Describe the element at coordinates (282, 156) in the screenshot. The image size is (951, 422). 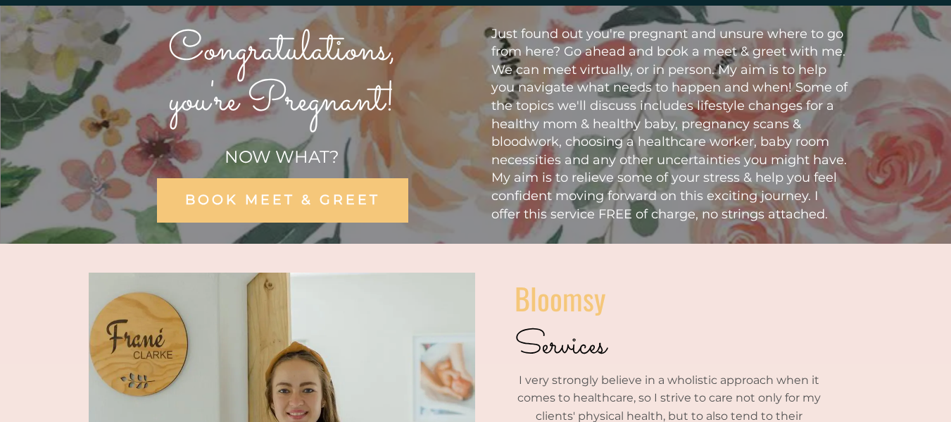
I see `span: NOW WHAT?` at that location.